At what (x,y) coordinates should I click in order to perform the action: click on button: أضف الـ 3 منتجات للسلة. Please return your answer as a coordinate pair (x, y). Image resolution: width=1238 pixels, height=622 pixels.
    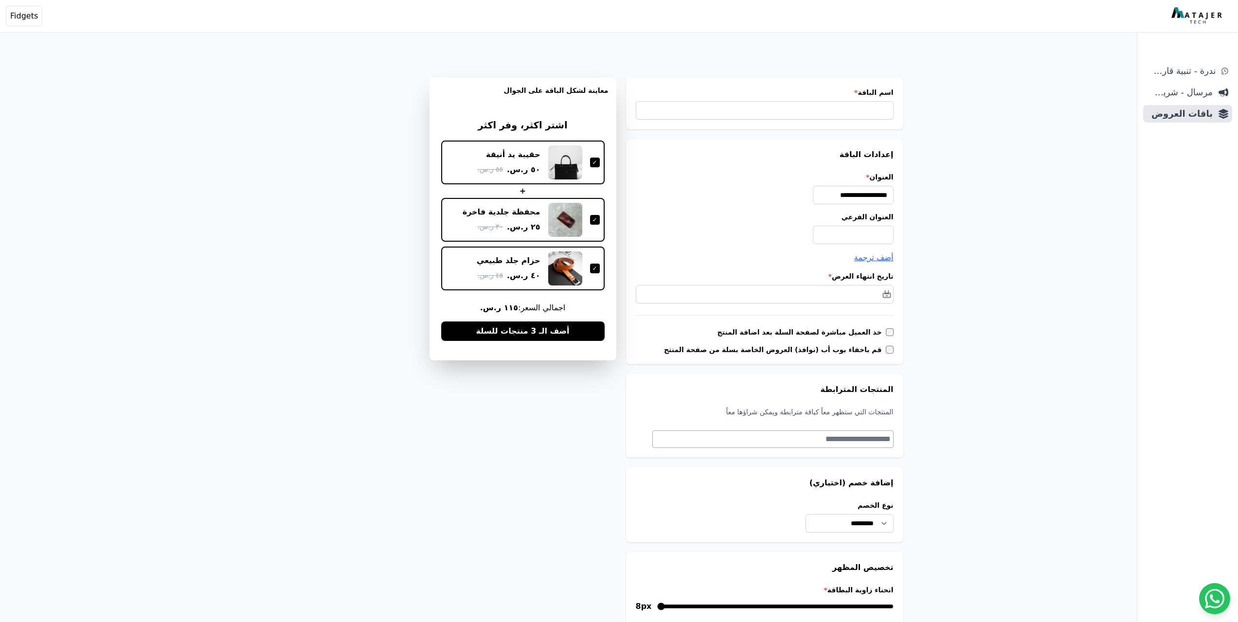
    Looking at the image, I should click on (523, 331).